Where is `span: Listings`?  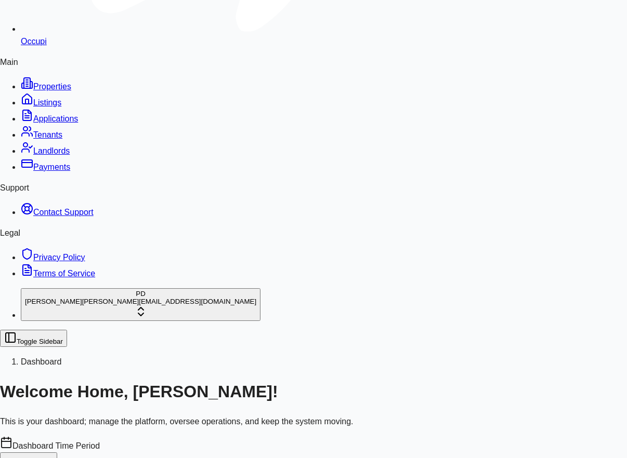
span: Listings is located at coordinates (47, 102).